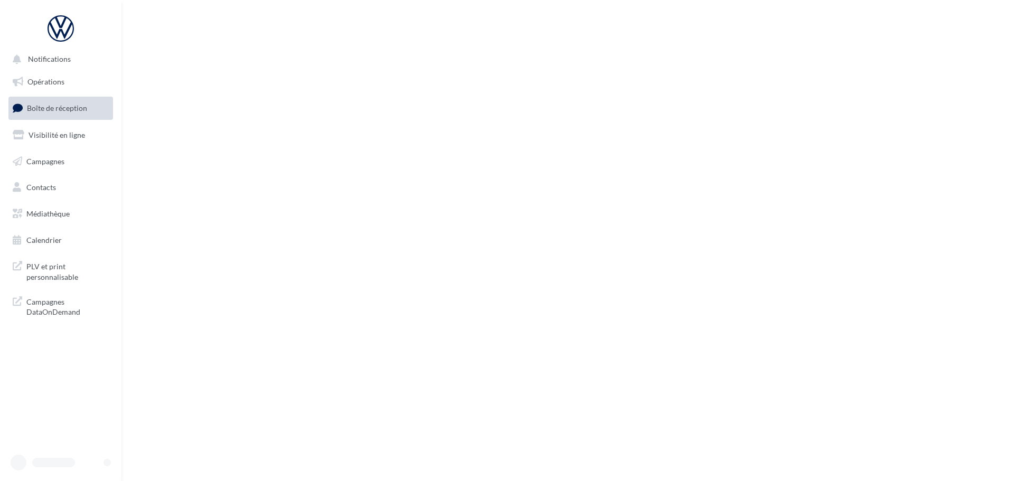 The height and width of the screenshot is (481, 1014). I want to click on a: PLV et print personnalisable, so click(61, 270).